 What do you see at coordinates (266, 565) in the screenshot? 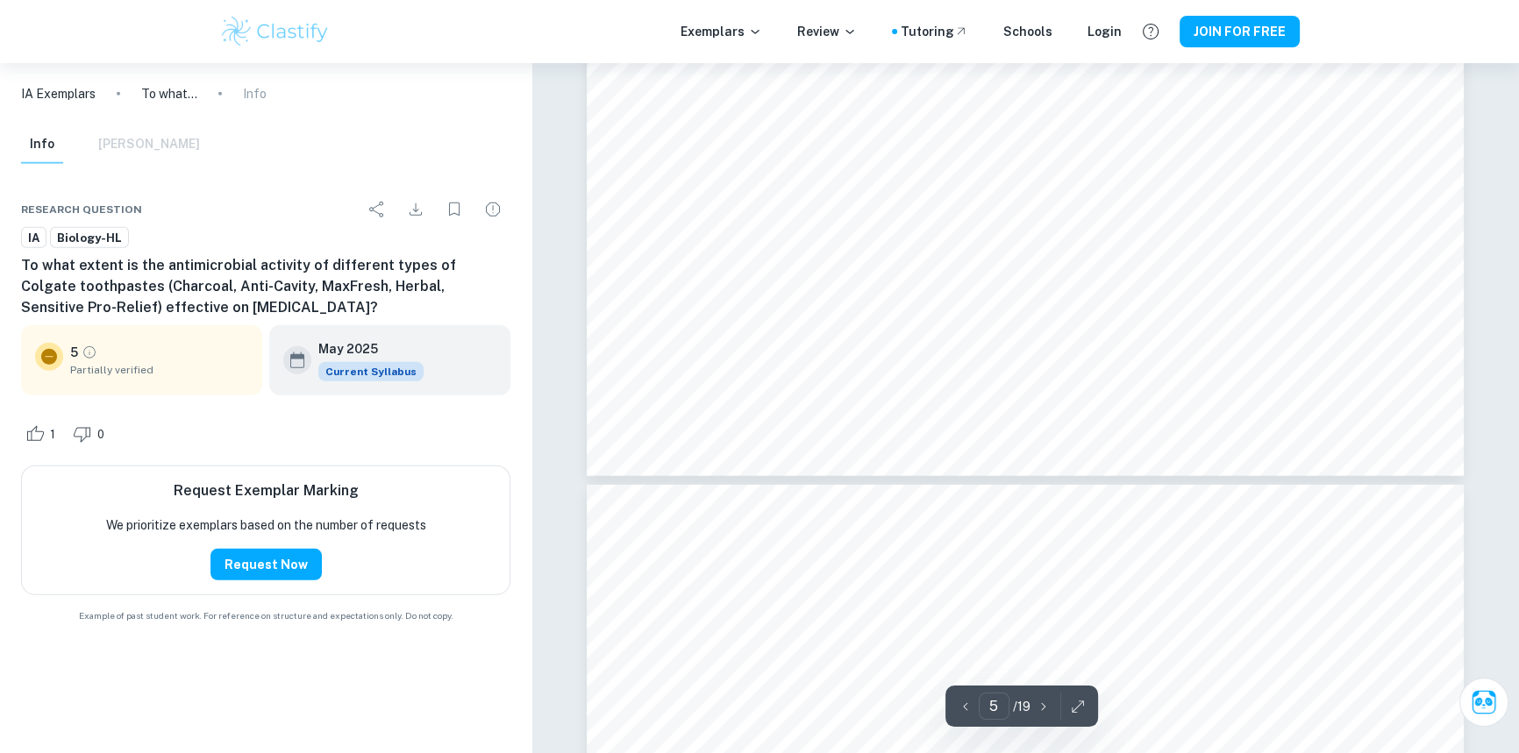
I see `button: Request Now` at bounding box center [266, 565].